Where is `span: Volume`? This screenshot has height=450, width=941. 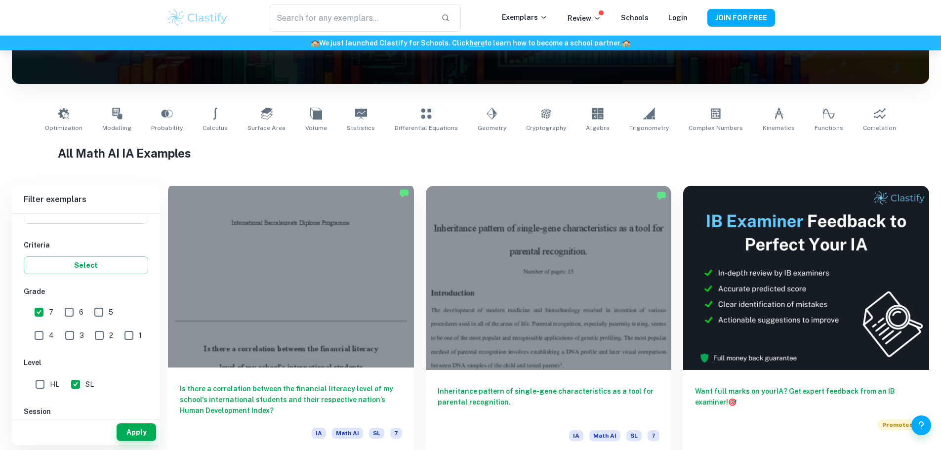 span: Volume is located at coordinates (316, 128).